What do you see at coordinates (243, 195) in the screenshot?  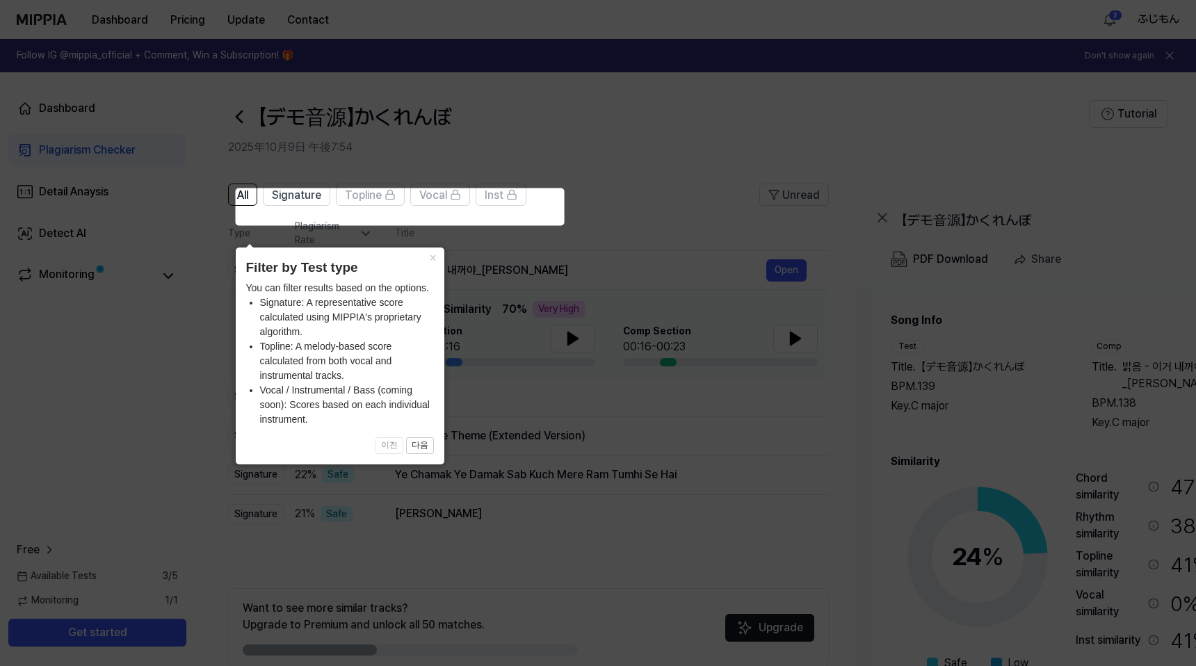 I see `span: All` at bounding box center [243, 195].